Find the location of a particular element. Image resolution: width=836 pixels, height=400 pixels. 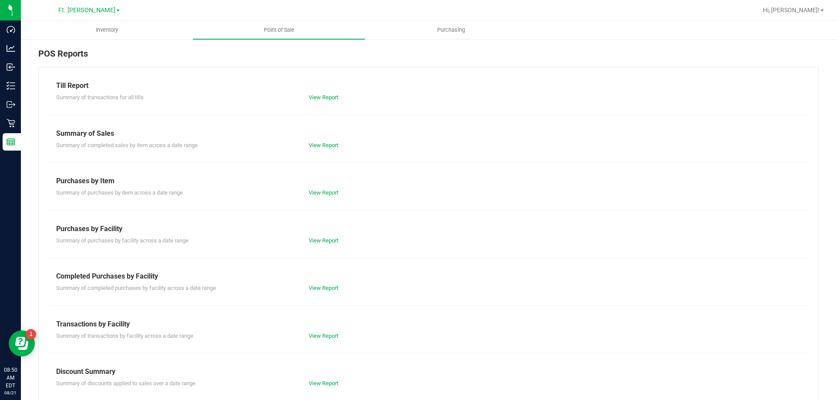

a: Point of Sale is located at coordinates (279, 30).